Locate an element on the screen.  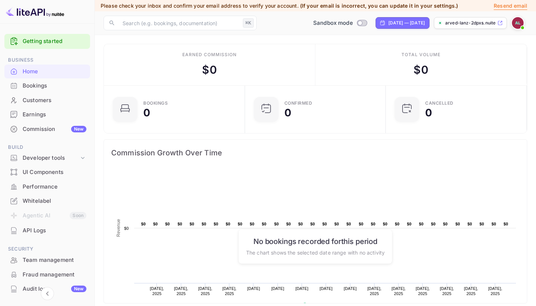
div: Audit logsNew is located at coordinates (47, 289).